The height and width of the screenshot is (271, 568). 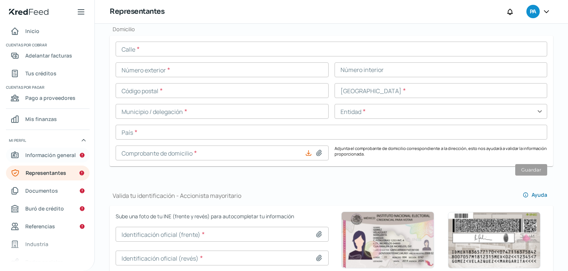 I want to click on span: Información general, so click(x=51, y=155).